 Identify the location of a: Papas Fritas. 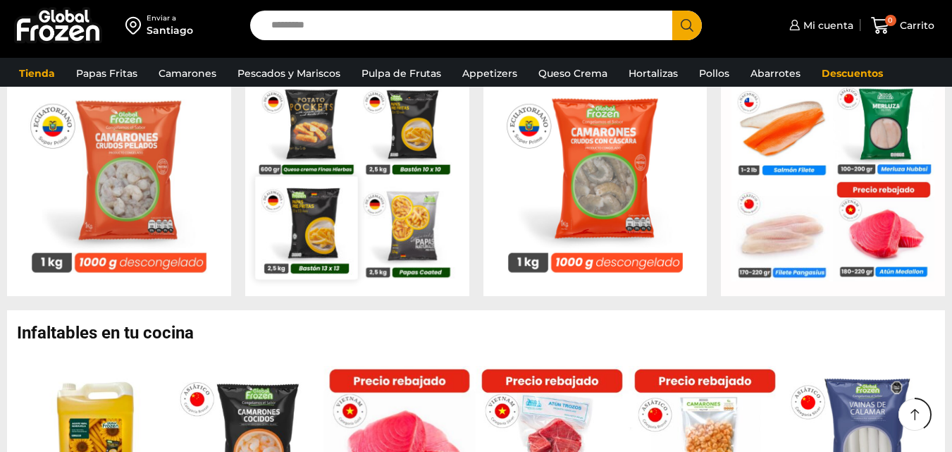
(106, 73).